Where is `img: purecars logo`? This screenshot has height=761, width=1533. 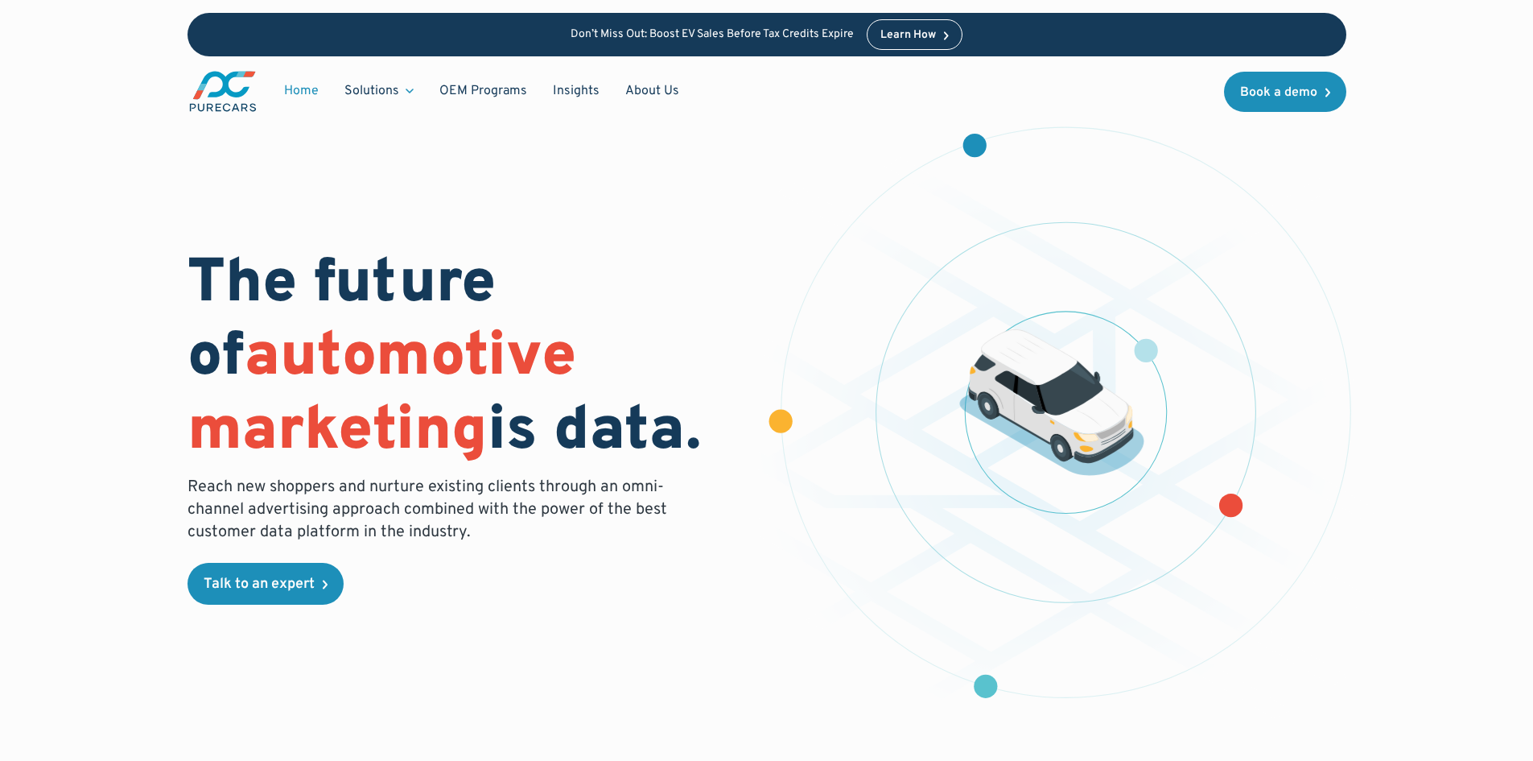 img: purecars logo is located at coordinates (223, 91).